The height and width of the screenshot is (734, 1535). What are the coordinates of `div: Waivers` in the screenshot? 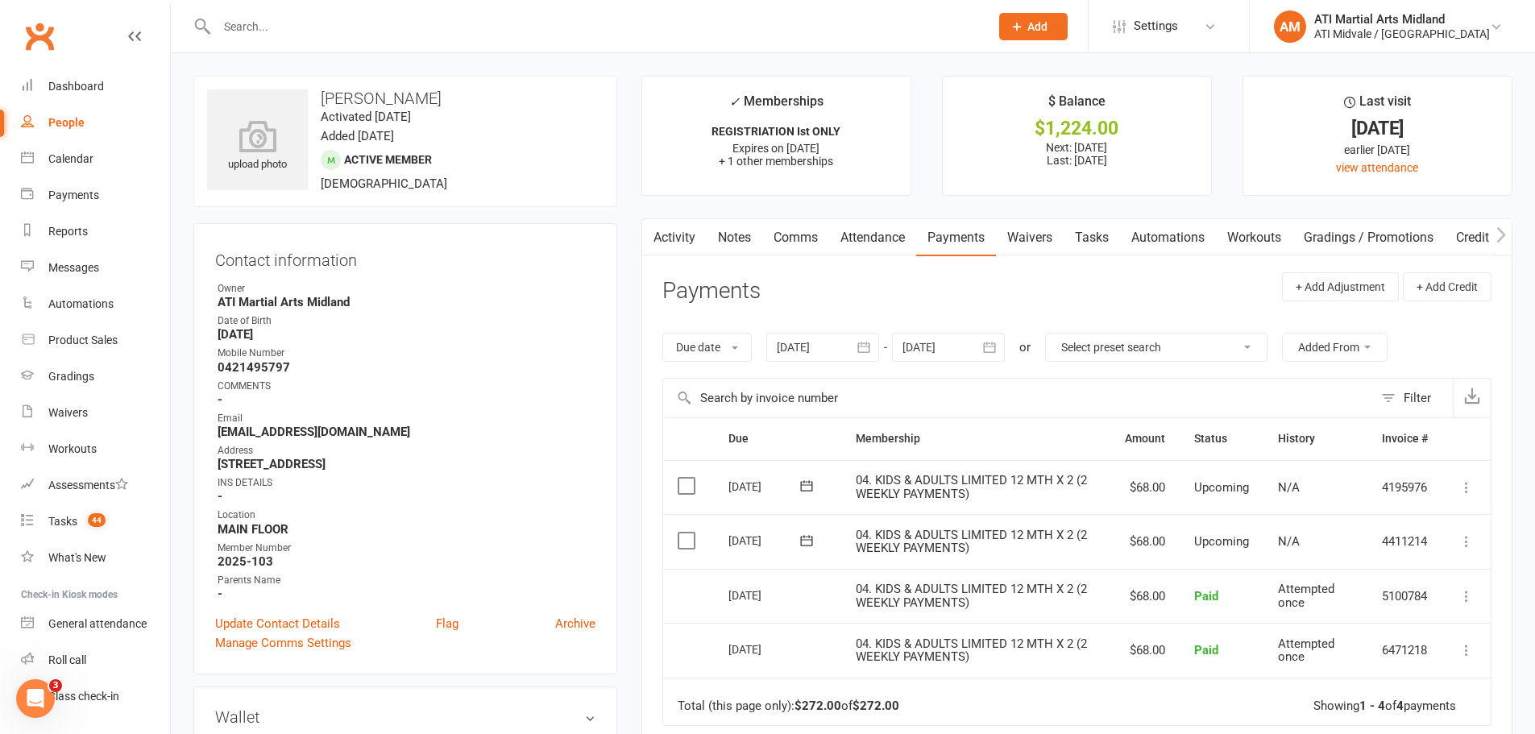 It's located at (68, 413).